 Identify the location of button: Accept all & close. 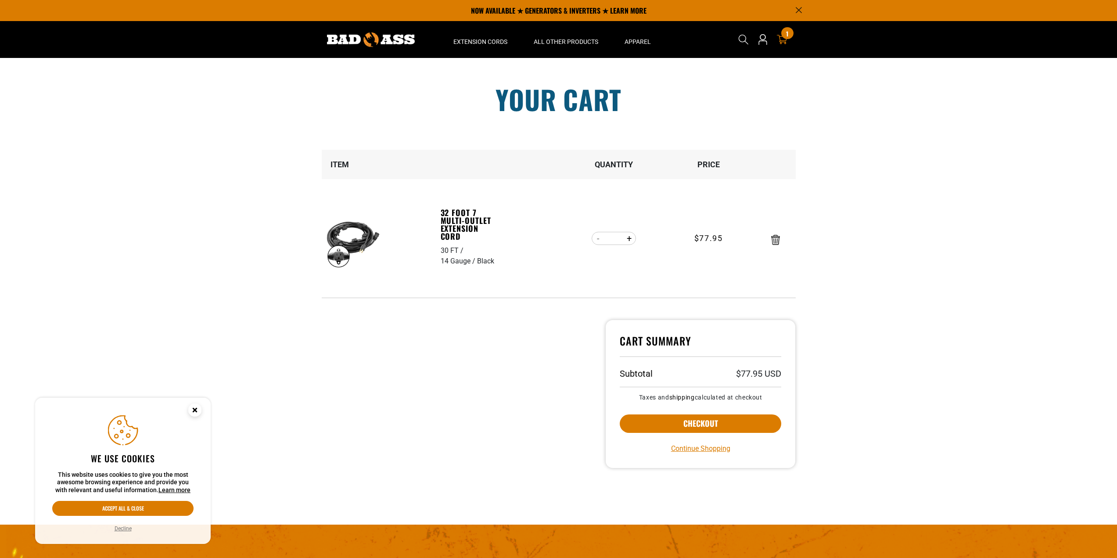
(123, 508).